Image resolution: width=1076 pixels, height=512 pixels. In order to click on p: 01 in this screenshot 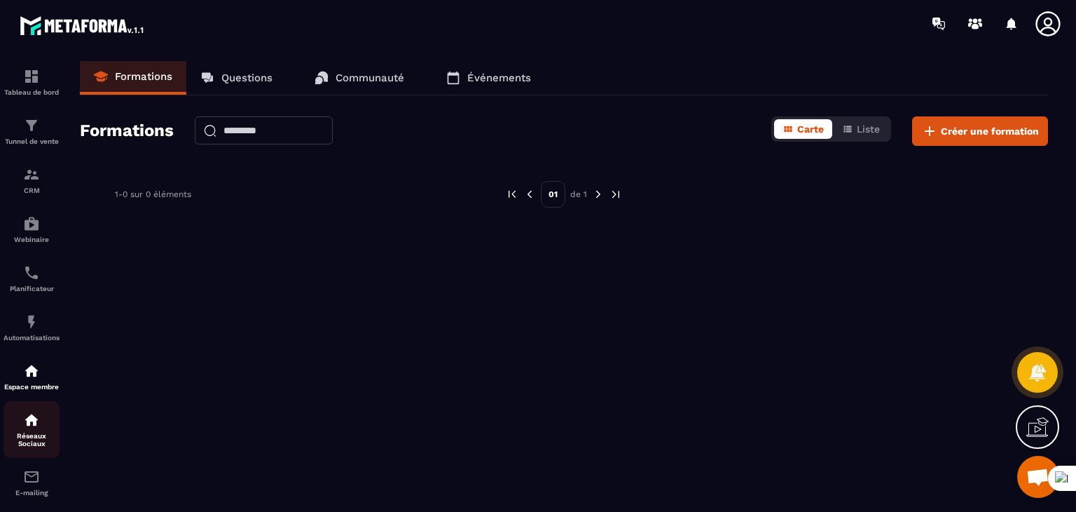, I will do `click(553, 194)`.